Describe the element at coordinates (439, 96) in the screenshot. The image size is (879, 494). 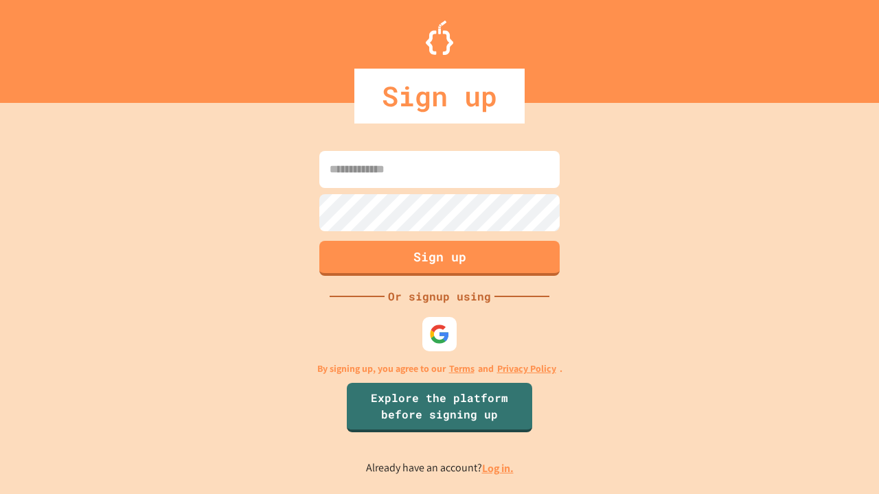
I see `div: Sign up` at that location.